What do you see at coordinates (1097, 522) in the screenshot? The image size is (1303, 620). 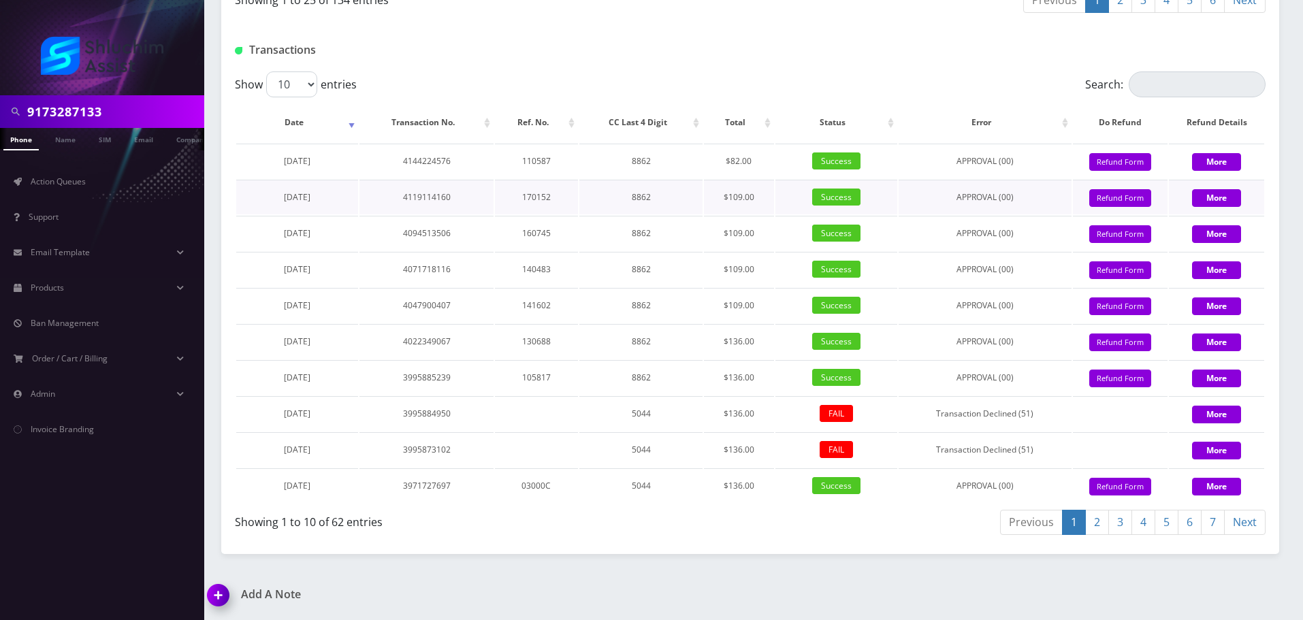 I see `a: 2` at bounding box center [1097, 522].